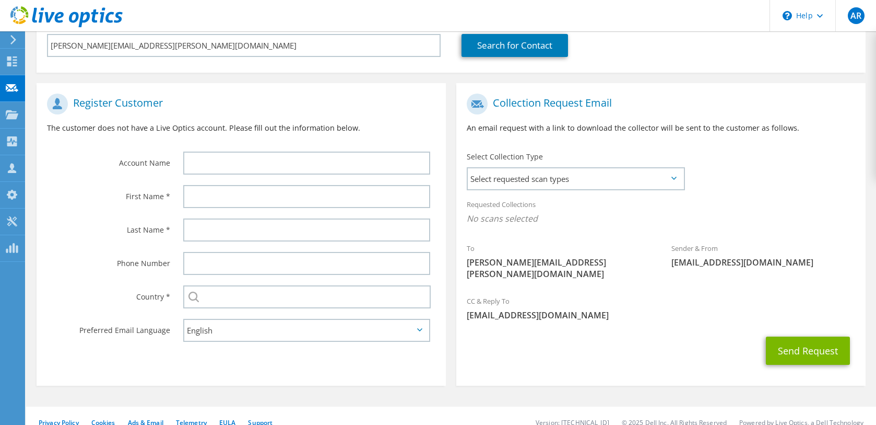  I want to click on div: Requested Collections, so click(661, 213).